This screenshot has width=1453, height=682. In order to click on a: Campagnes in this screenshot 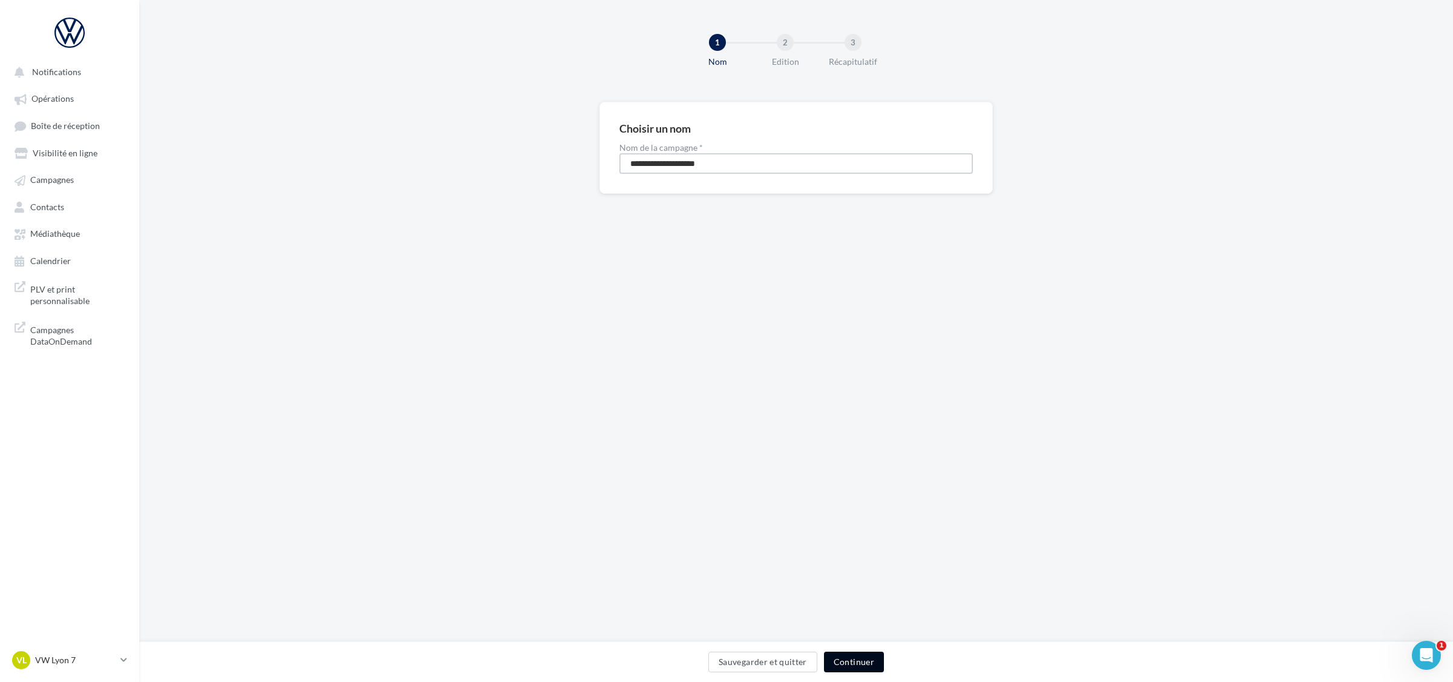, I will do `click(70, 179)`.